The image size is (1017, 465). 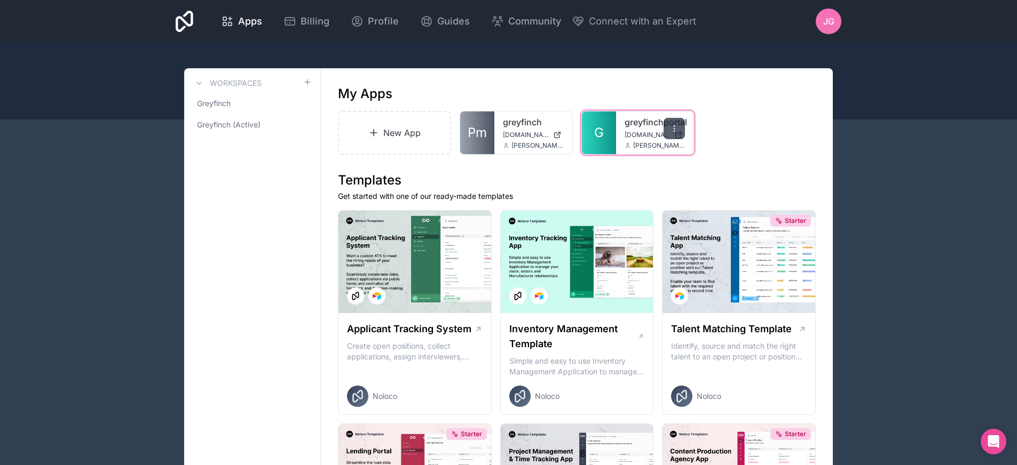 What do you see at coordinates (477, 133) in the screenshot?
I see `a: Pm` at bounding box center [477, 133].